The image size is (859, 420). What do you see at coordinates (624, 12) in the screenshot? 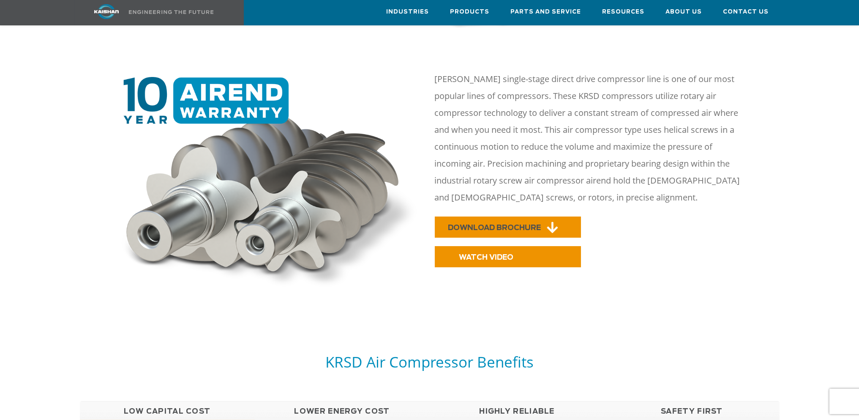
I see `a: Resources` at bounding box center [624, 12].